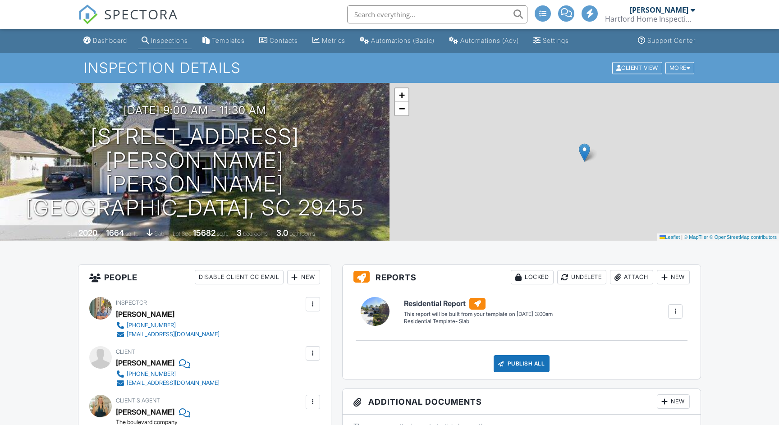 This screenshot has width=779, height=425. I want to click on img: Marker, so click(584, 152).